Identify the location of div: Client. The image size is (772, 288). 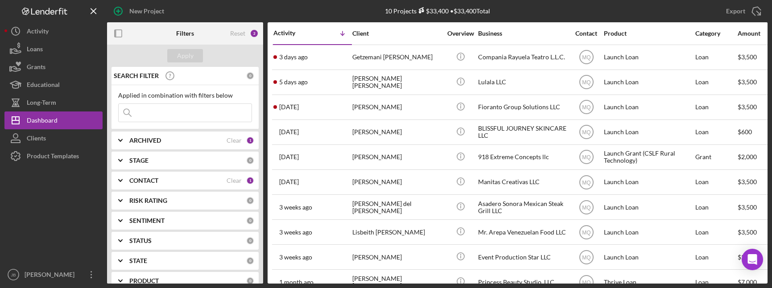
(397, 33).